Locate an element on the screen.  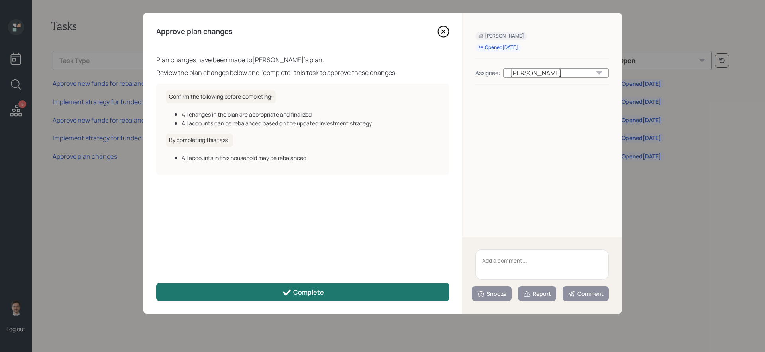
div: Comment is located at coordinates (586, 293).